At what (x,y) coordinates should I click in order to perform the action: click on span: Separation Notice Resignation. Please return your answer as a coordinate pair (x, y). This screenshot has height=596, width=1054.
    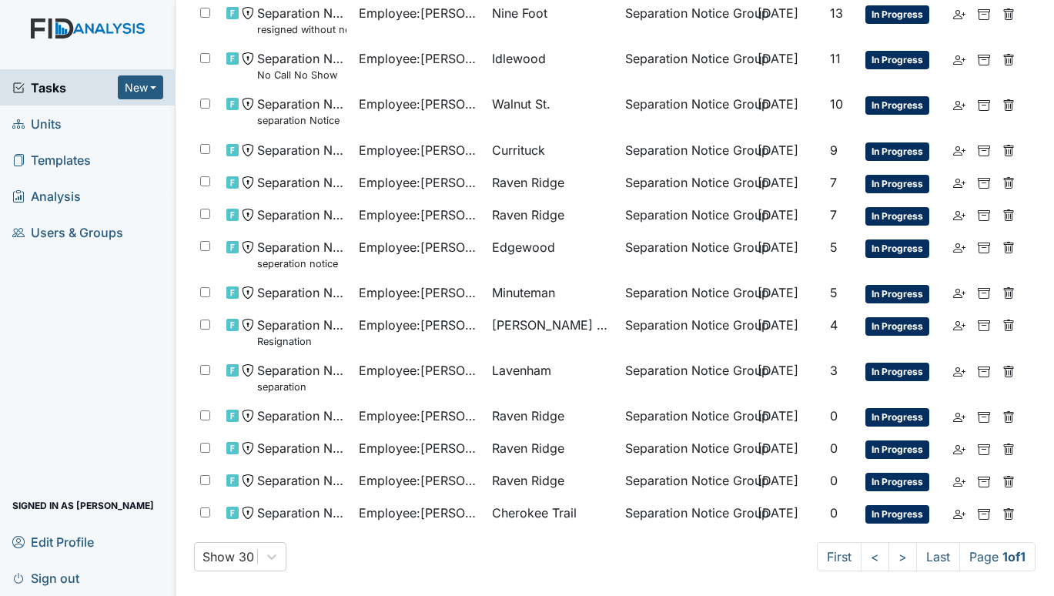
    Looking at the image, I should click on (302, 332).